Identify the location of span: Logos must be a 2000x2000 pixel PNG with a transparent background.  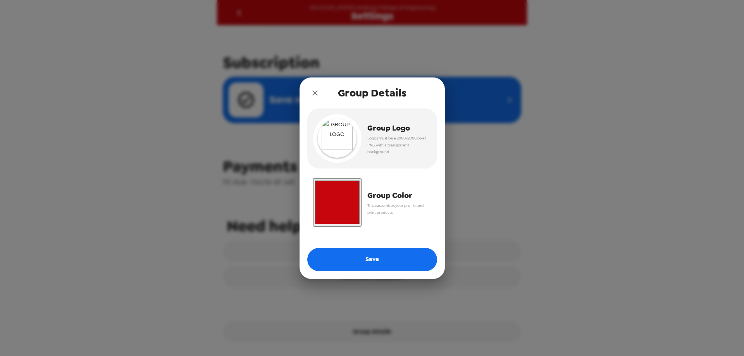
(396, 145).